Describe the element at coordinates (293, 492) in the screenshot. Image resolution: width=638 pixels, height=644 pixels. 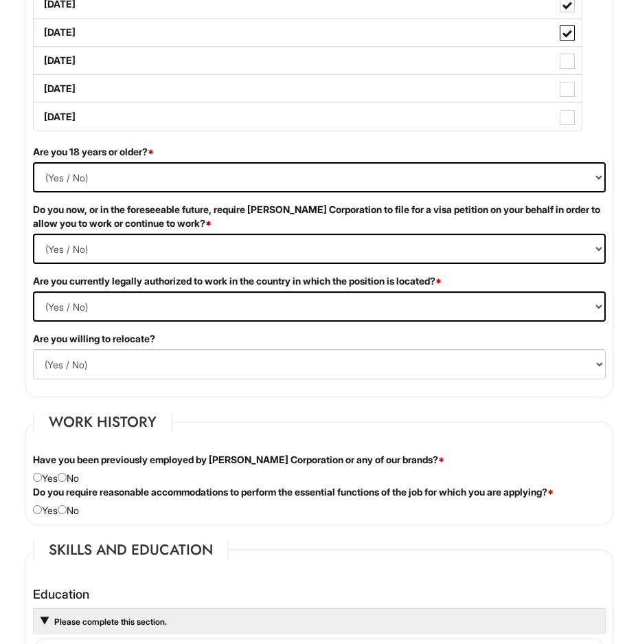
I see `label: Do you require reasonable accommodations to perform the essential functions of the job for which ...` at that location.